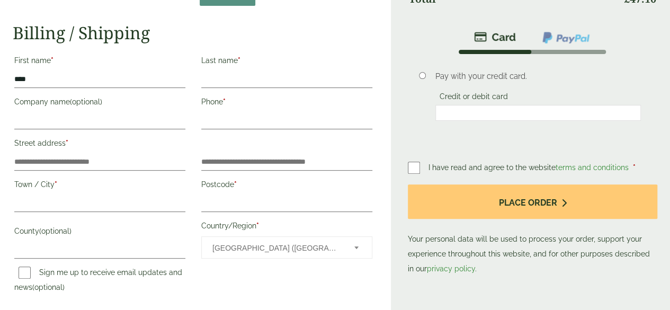 The width and height of the screenshot is (670, 310). What do you see at coordinates (287, 247) in the screenshot?
I see `span: Country/Region` at bounding box center [287, 247].